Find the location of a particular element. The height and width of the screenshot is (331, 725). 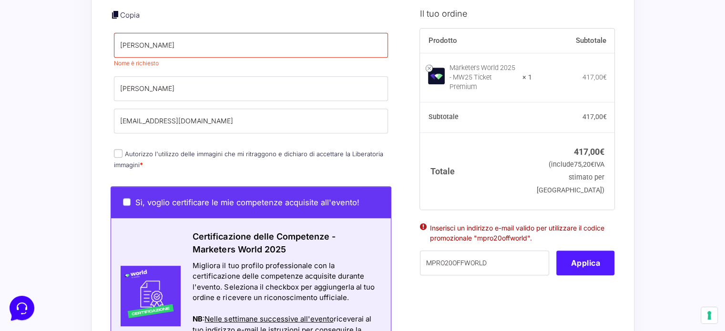

div: Azioni del messaggio is located at coordinates (286, 309).